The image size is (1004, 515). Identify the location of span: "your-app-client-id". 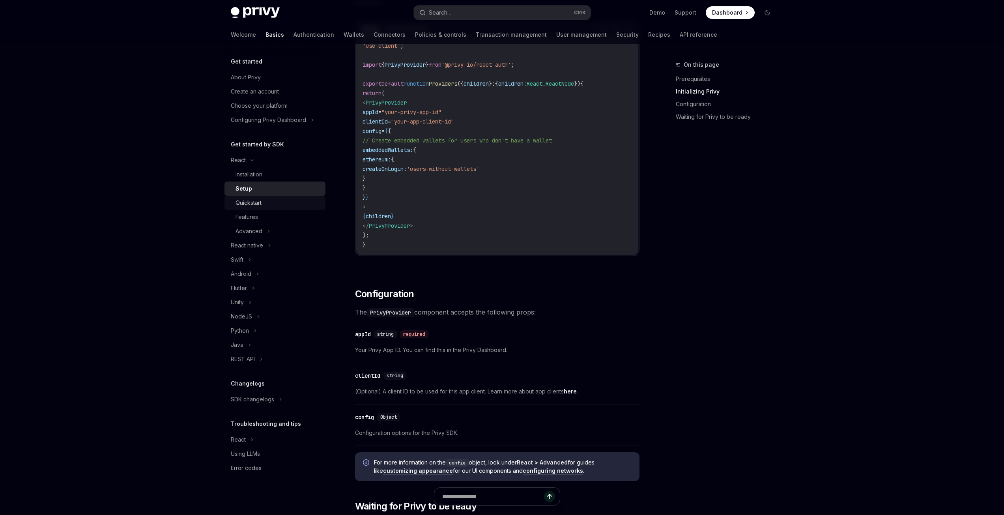
(423, 122).